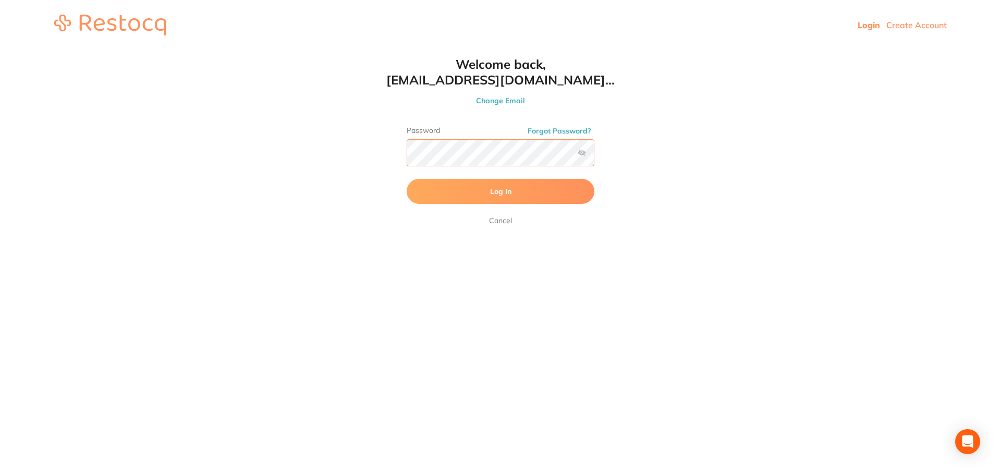 The image size is (1001, 475). What do you see at coordinates (501, 191) in the screenshot?
I see `span: Log In` at bounding box center [501, 191].